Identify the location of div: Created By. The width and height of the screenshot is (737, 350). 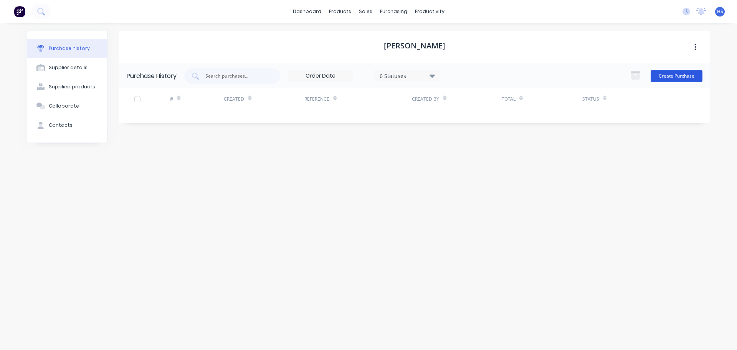
(425, 99).